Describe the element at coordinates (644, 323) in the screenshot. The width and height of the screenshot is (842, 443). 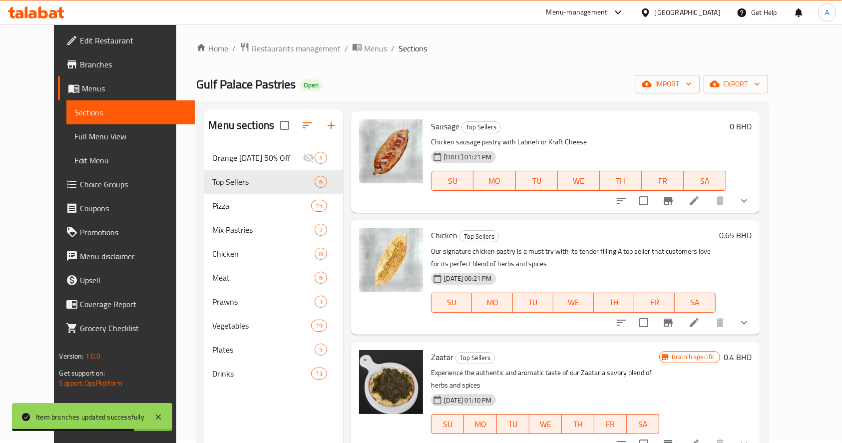
I see `span: Select to update` at that location.